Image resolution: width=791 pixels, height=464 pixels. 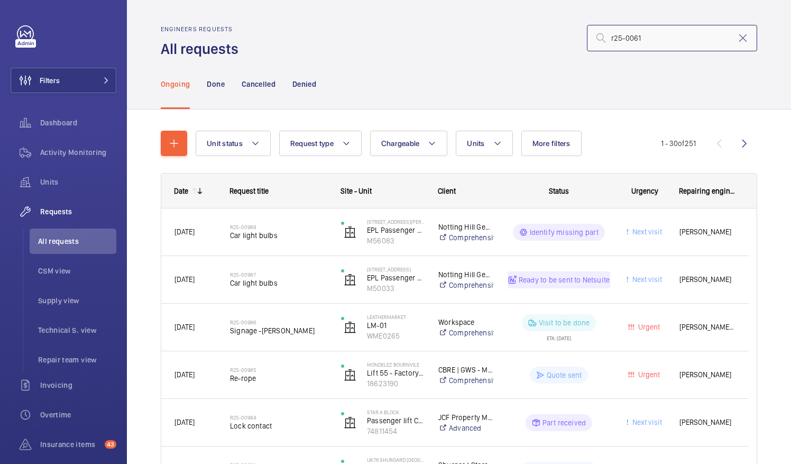 What do you see at coordinates (304, 84) in the screenshot?
I see `p: Denied` at bounding box center [304, 84].